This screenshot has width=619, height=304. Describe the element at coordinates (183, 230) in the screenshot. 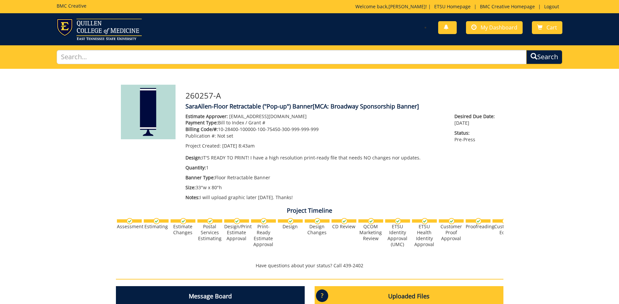

I see `div: Estimate Changes` at that location.